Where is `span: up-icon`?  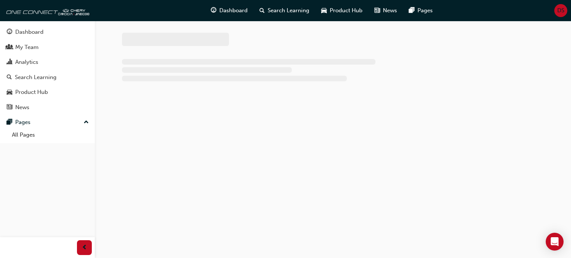
span: up-icon is located at coordinates (86, 123).